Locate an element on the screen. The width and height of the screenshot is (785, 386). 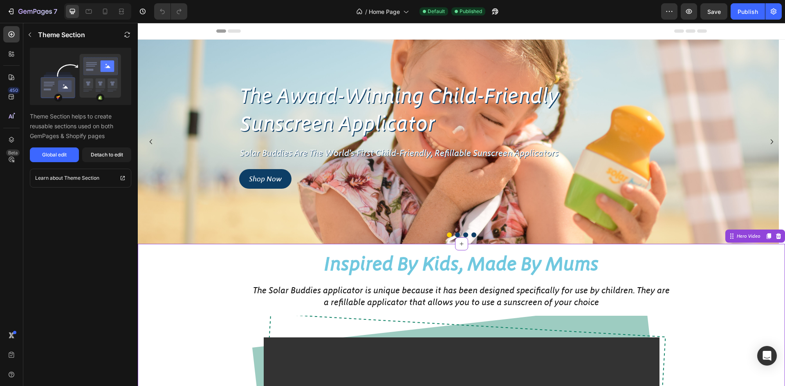
div: Publish is located at coordinates (748, 11).